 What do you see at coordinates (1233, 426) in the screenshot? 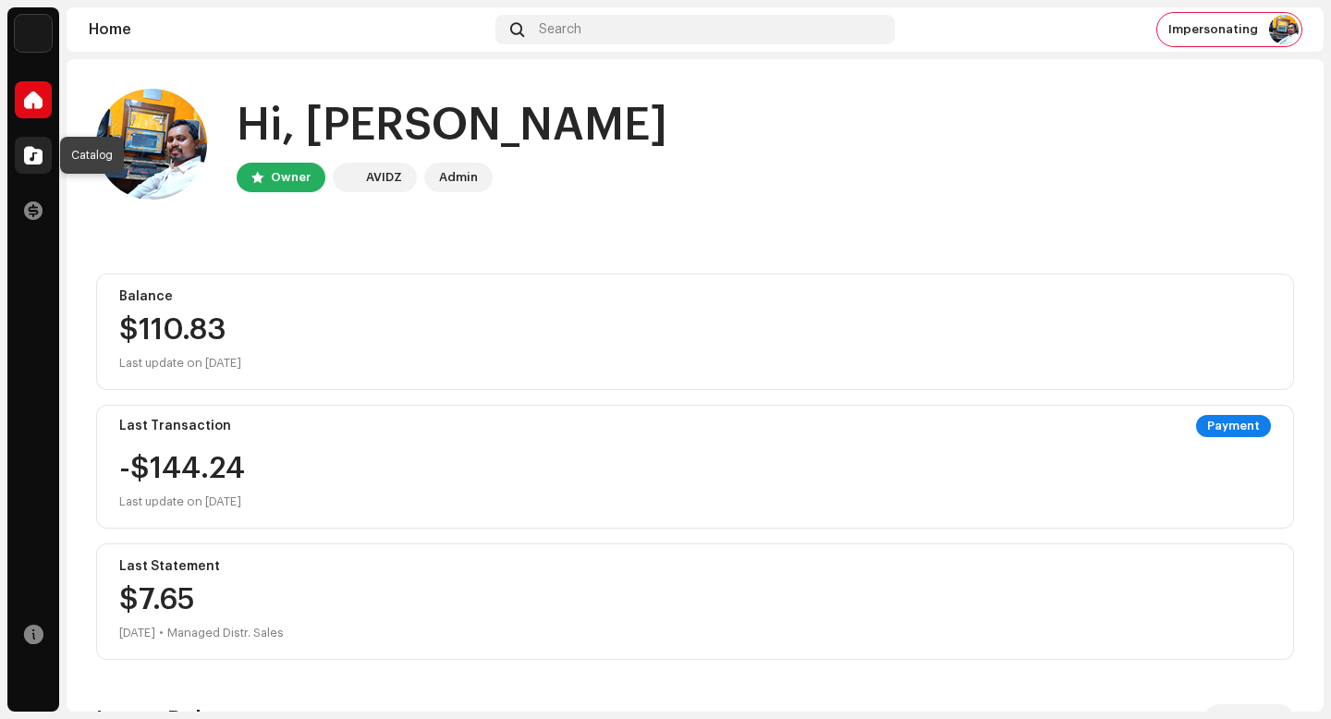
I see `div: Payment` at bounding box center [1233, 426].